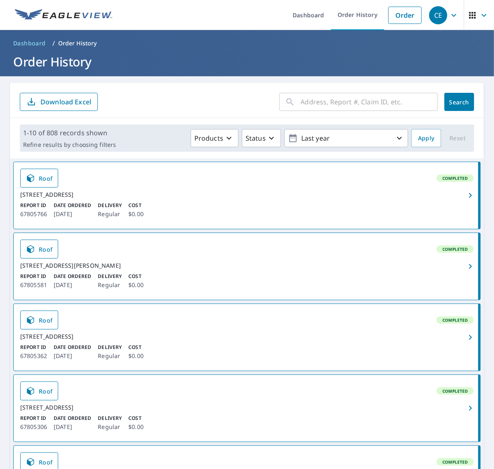 The height and width of the screenshot is (469, 494). Describe the element at coordinates (459, 102) in the screenshot. I see `span: Search` at that location.